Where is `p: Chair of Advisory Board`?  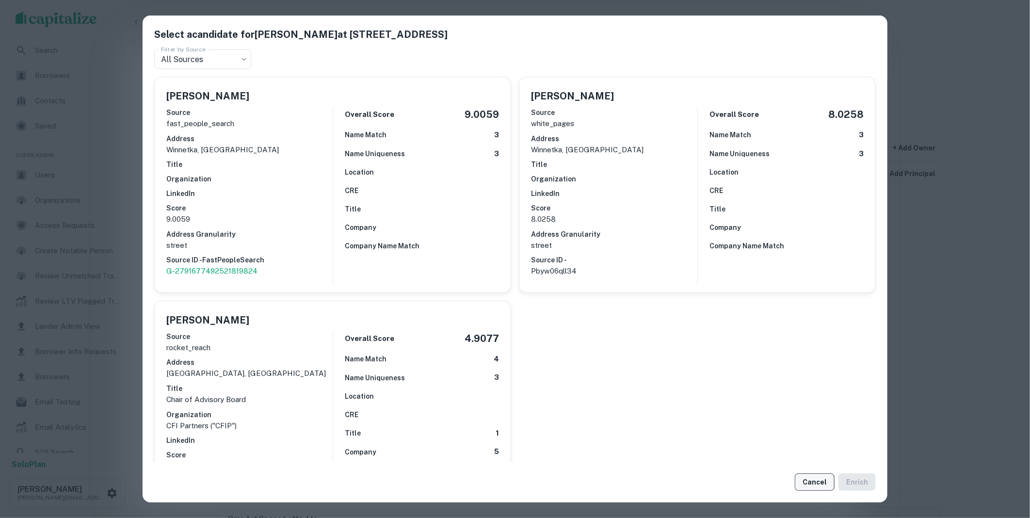
p: Chair of Advisory Board is located at coordinates (249, 400).